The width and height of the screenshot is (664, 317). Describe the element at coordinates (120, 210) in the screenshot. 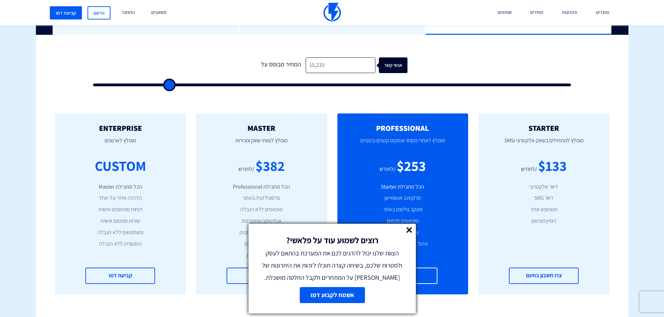

I see `li: דוחות מותאמים אישית` at that location.